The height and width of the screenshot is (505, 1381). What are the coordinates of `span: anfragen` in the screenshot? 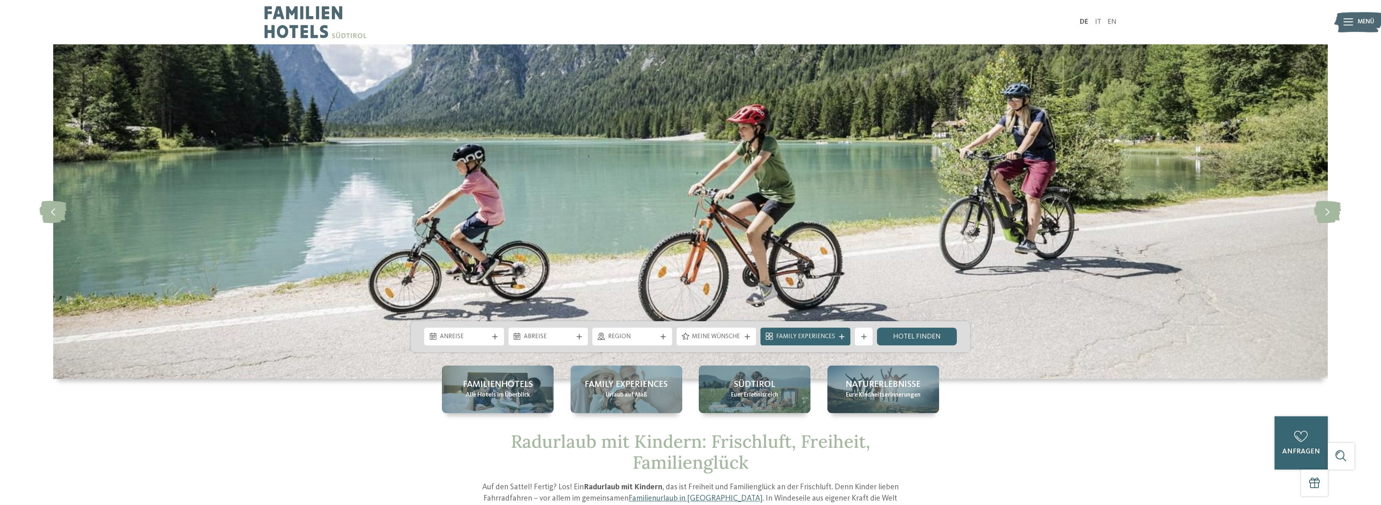 It's located at (1302, 452).